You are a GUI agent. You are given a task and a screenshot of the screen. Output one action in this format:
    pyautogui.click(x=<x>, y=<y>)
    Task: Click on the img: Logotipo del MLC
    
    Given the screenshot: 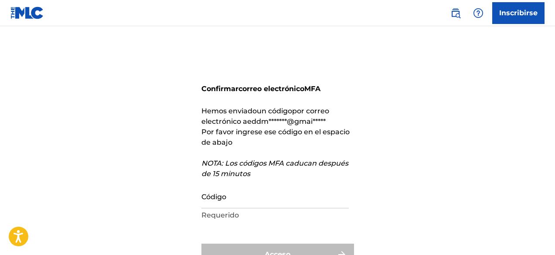 What is the action you would take?
    pyautogui.click(x=27, y=13)
    